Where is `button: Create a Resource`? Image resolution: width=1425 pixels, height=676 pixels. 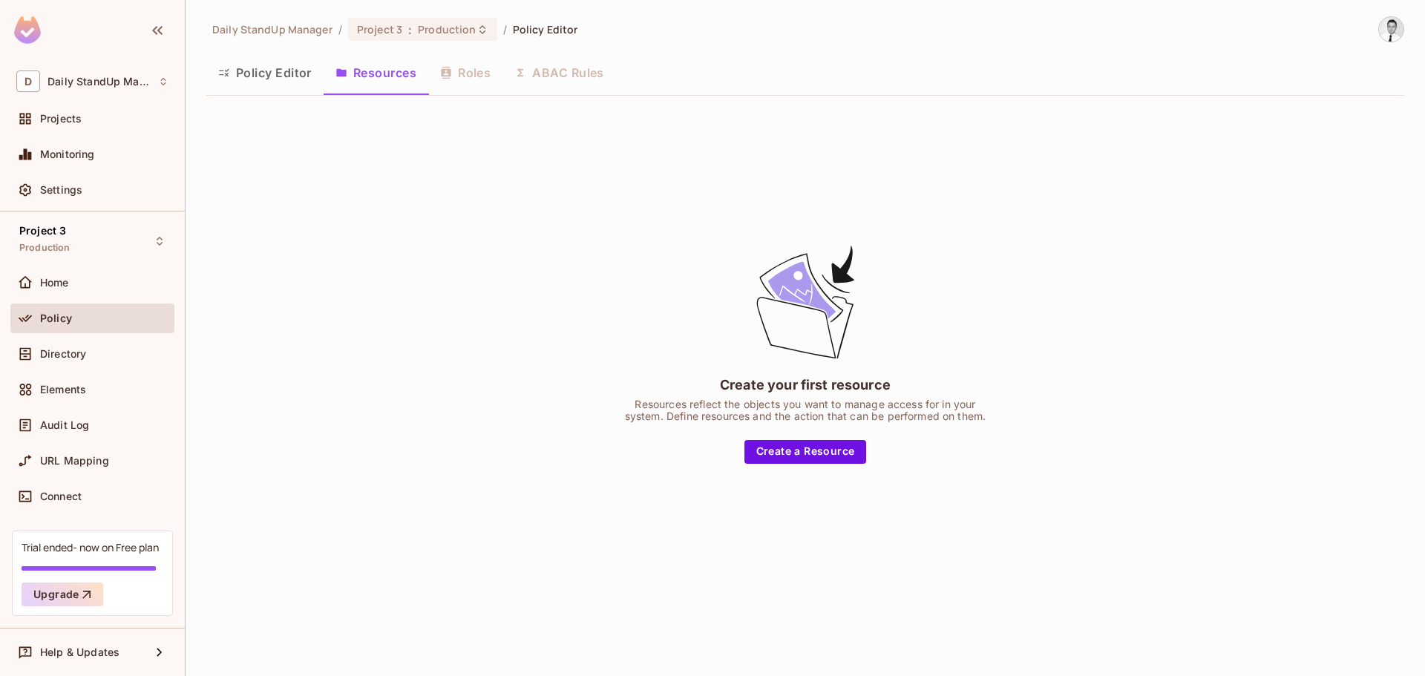 button: Create a Resource is located at coordinates (805, 452).